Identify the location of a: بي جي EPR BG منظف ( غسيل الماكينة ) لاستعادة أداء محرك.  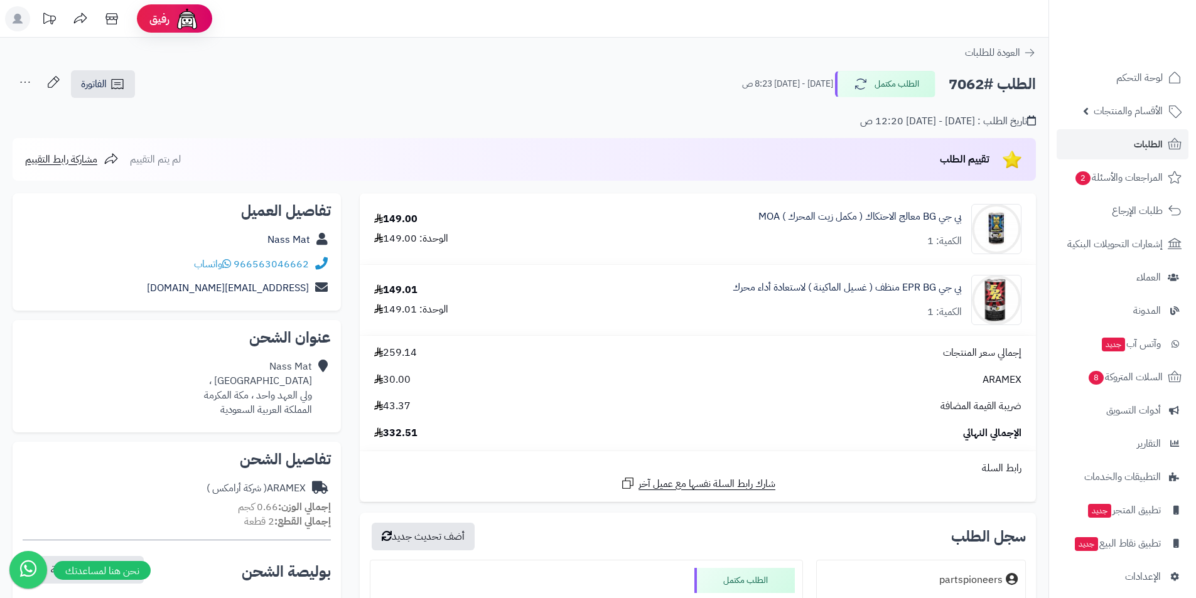
(847, 287).